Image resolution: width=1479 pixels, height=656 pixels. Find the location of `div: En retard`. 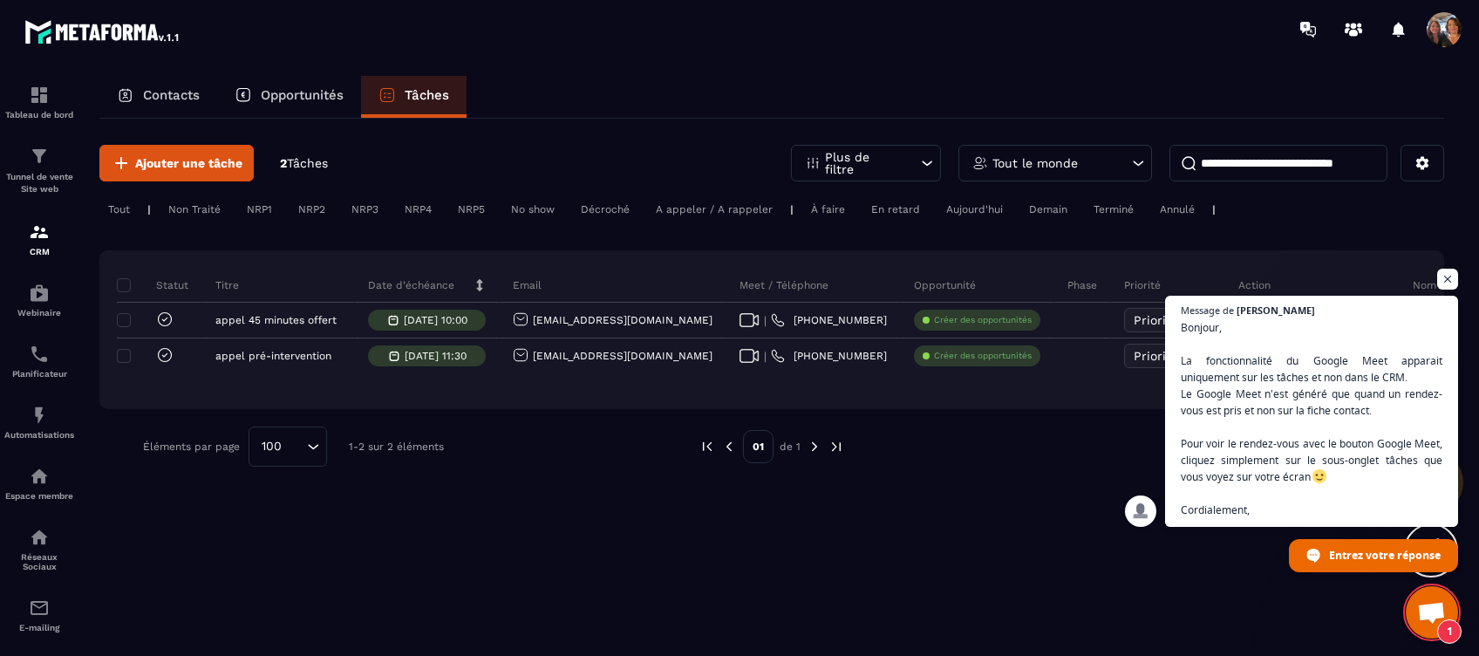

div: En retard is located at coordinates (895, 209).